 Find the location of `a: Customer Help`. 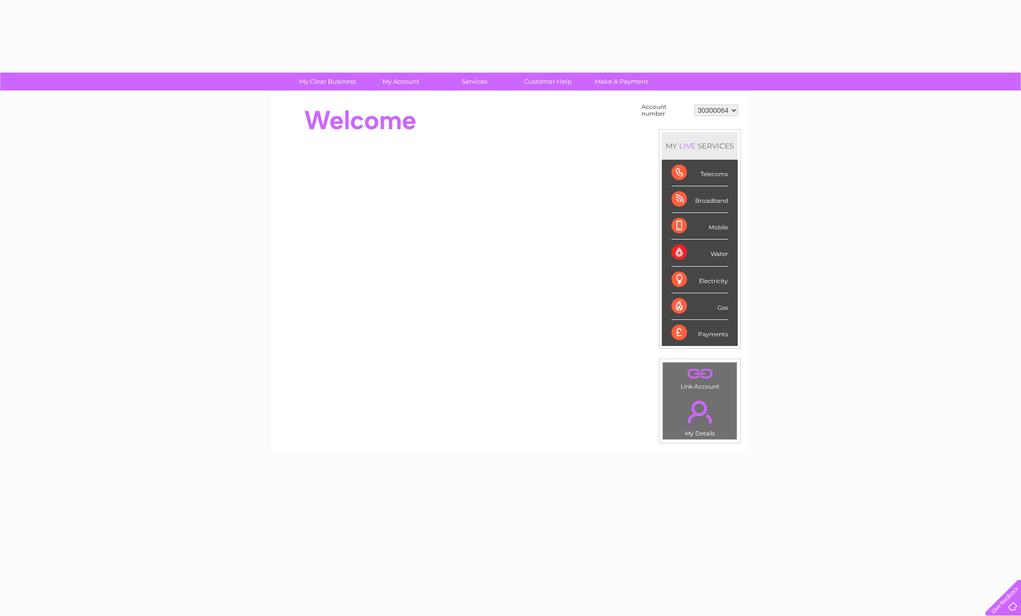

a: Customer Help is located at coordinates (548, 81).